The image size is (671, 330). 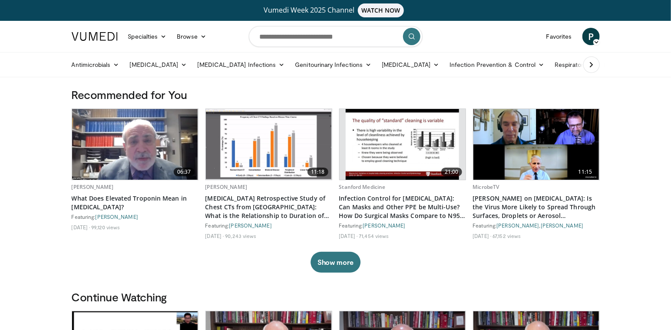 I want to click on a: 11:18, so click(x=269, y=144).